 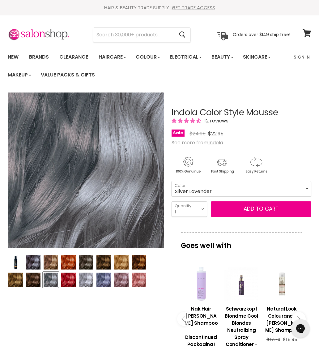 I want to click on a: Beauty, so click(x=222, y=57).